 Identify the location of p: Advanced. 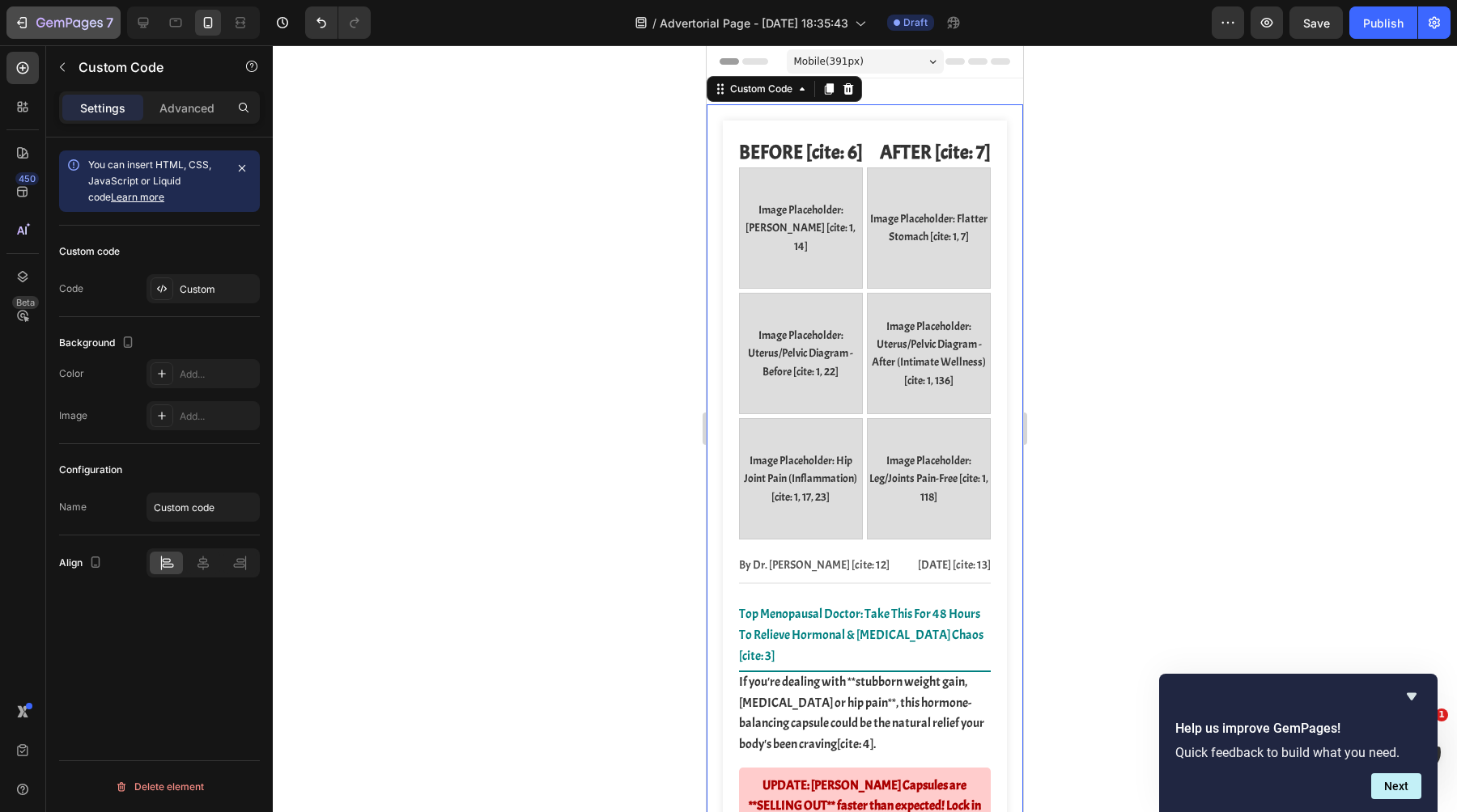
(187, 107).